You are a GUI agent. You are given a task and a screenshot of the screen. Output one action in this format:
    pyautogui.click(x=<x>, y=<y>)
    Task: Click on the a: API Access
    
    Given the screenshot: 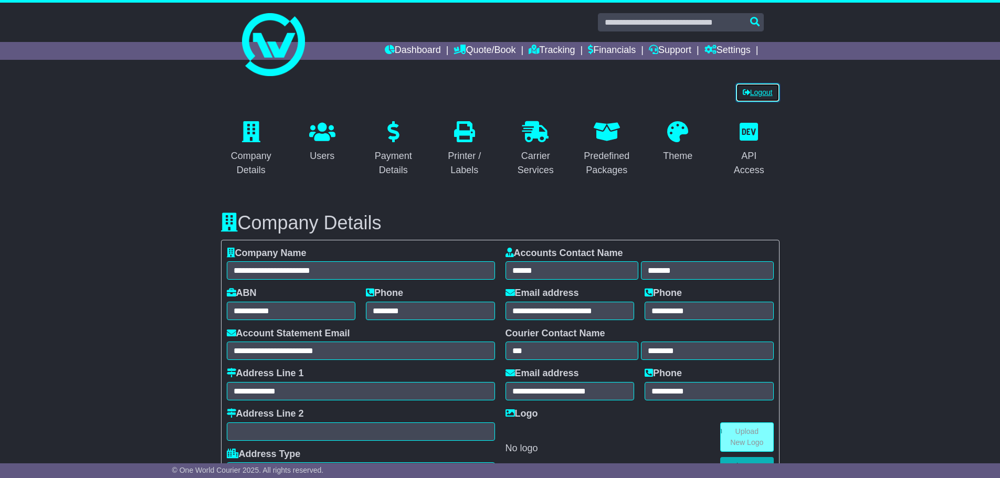 What is the action you would take?
    pyautogui.click(x=749, y=149)
    